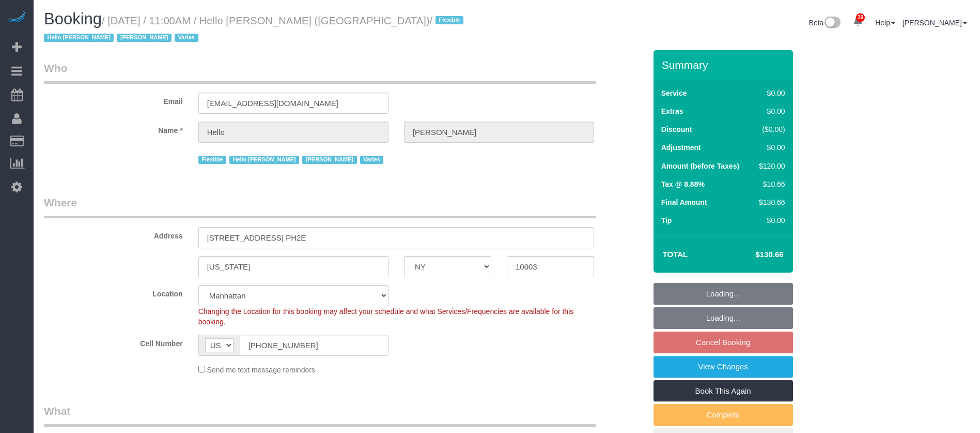 The image size is (980, 433). What do you see at coordinates (386, 316) in the screenshot?
I see `span: Changing the Location for this booking may affect your schedule and what Services/Frequencies are...` at bounding box center [386, 316].